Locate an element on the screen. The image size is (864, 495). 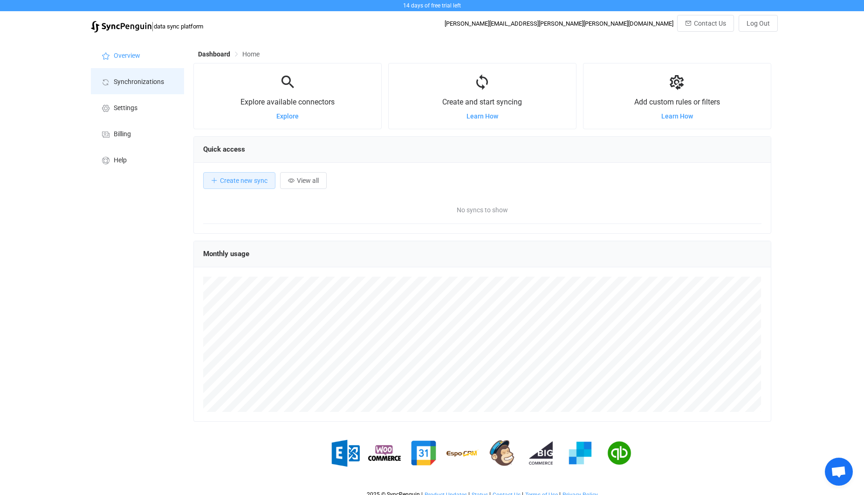
a: |data sync platform is located at coordinates (147, 26).